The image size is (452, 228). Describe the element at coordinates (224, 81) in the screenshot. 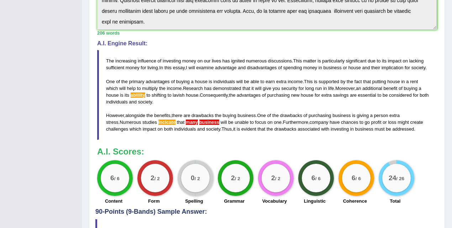

I see `span: individuals` at that location.